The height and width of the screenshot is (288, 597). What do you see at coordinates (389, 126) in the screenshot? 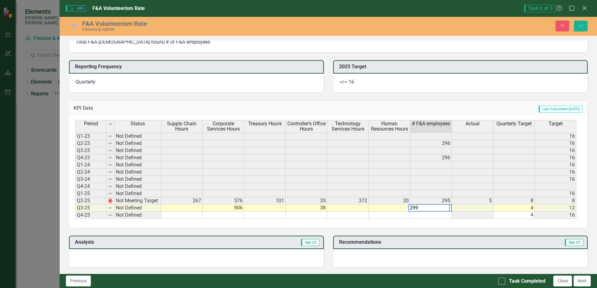
I see `span: Human Resources Hours` at bounding box center [389, 126].